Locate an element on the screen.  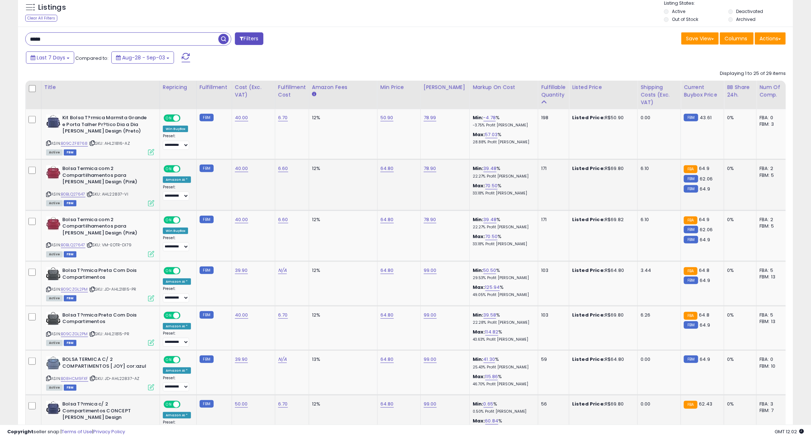
a: 125.94 is located at coordinates (492, 287).